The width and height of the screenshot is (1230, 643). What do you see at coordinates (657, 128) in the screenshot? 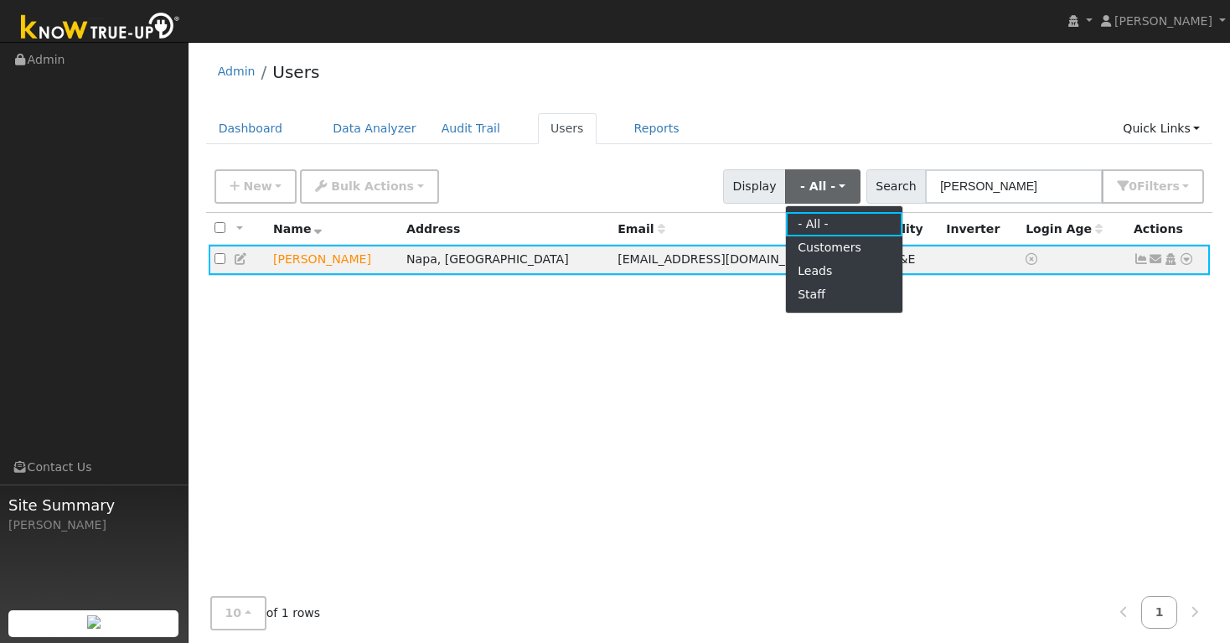
I see `a: Reports` at bounding box center [657, 128].